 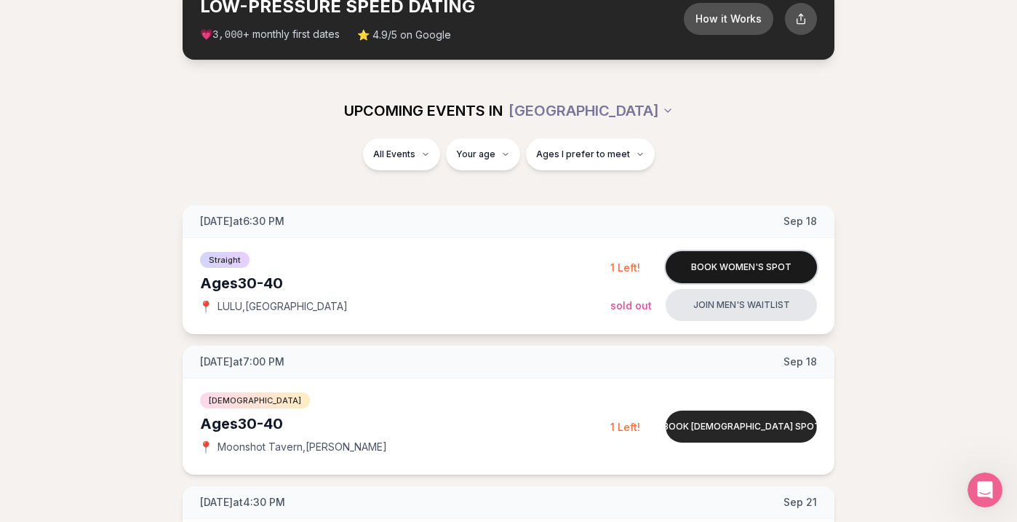 I want to click on a: Book women's spot, so click(x=741, y=267).